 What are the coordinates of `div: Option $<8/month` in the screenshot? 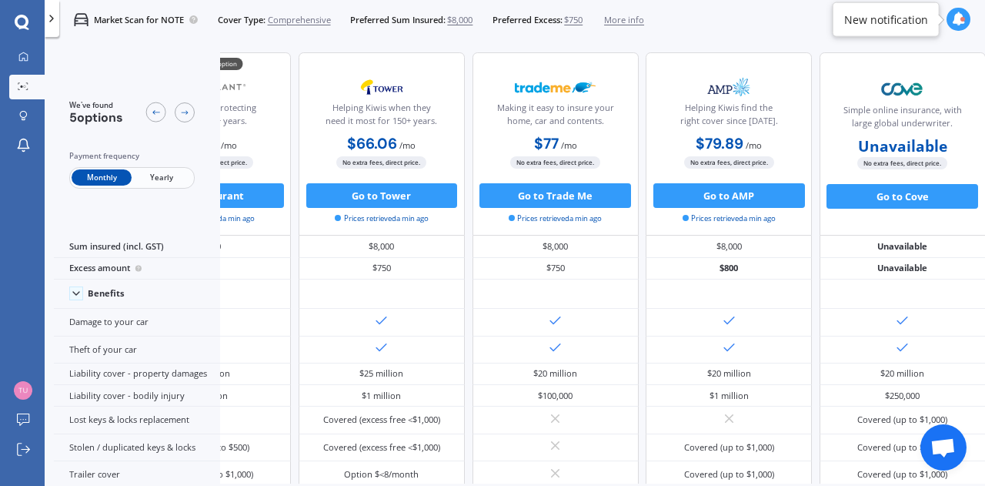 It's located at (381, 474).